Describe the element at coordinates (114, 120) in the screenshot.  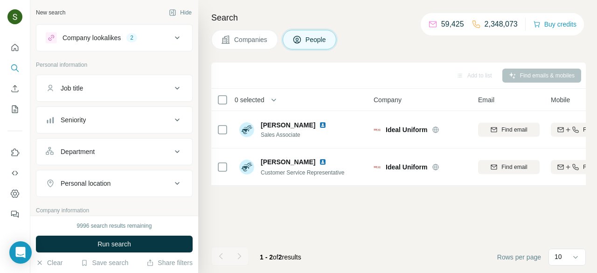
I see `button: Seniority` at that location.